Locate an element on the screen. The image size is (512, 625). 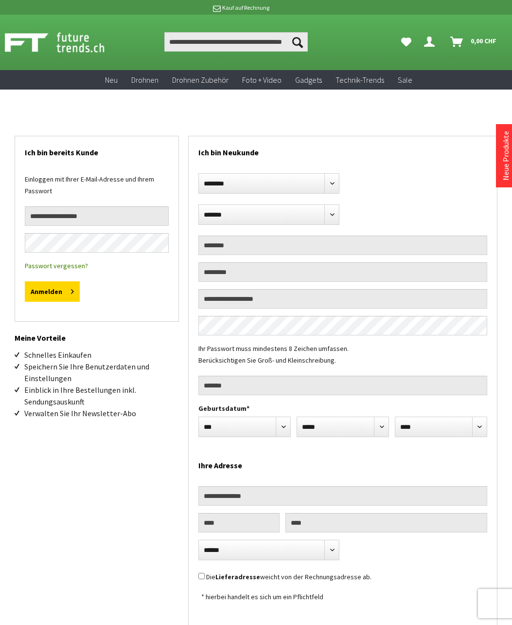
label: Geburtsdatum* is located at coordinates (343, 408).